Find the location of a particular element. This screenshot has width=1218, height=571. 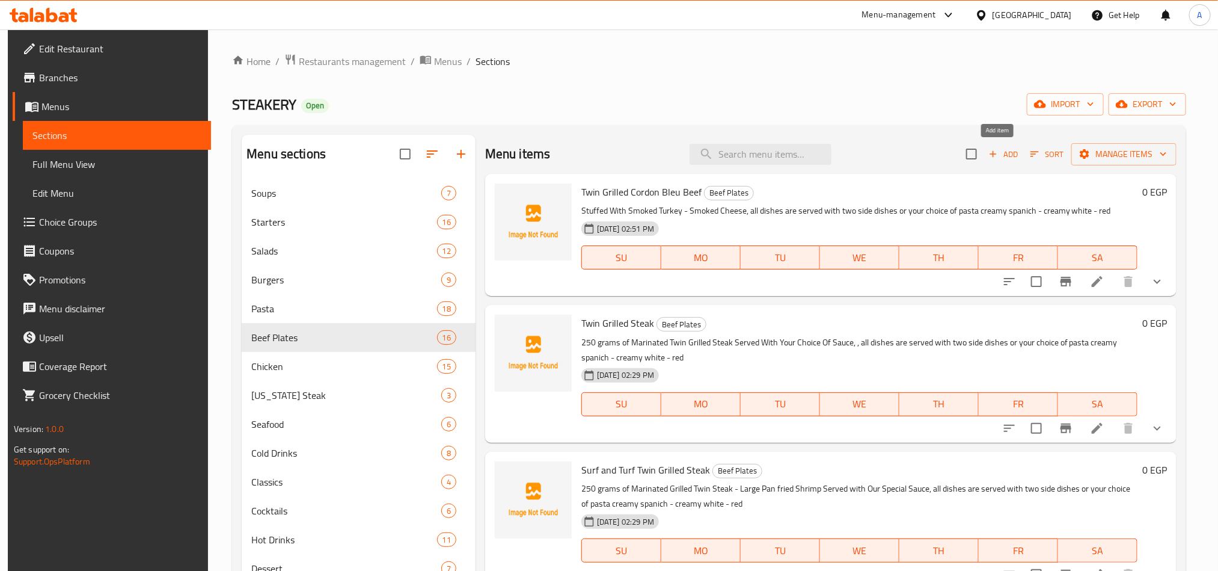

span: Grocery Checklist is located at coordinates (120, 395).